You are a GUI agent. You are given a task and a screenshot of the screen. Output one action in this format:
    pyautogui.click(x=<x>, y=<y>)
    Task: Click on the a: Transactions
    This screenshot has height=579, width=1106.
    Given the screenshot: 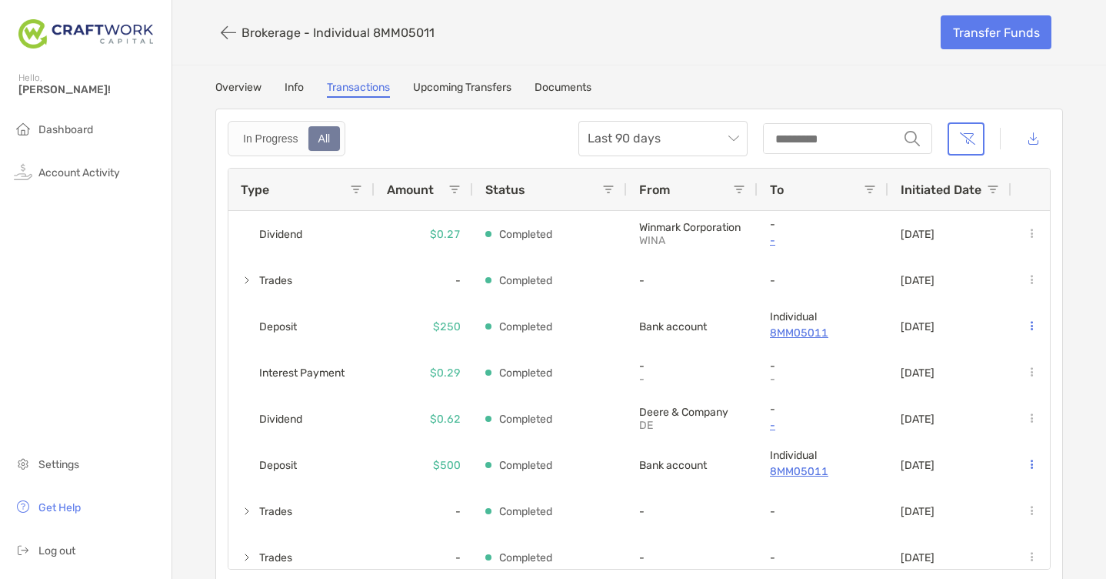 What is the action you would take?
    pyautogui.click(x=358, y=89)
    